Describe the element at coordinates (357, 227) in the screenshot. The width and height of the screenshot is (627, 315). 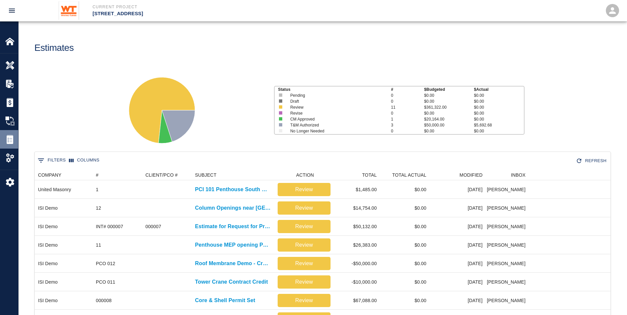
I see `div: $50,132.00` at that location.